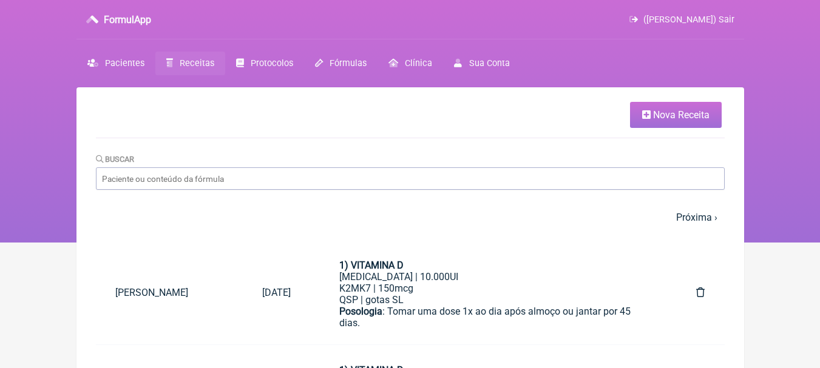 Image resolution: width=820 pixels, height=368 pixels. I want to click on span: Receitas, so click(197, 63).